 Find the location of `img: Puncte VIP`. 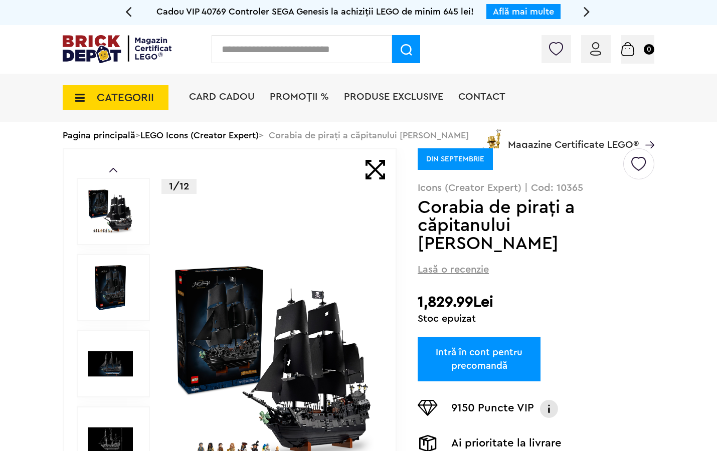

img: Puncte VIP is located at coordinates (427, 408).